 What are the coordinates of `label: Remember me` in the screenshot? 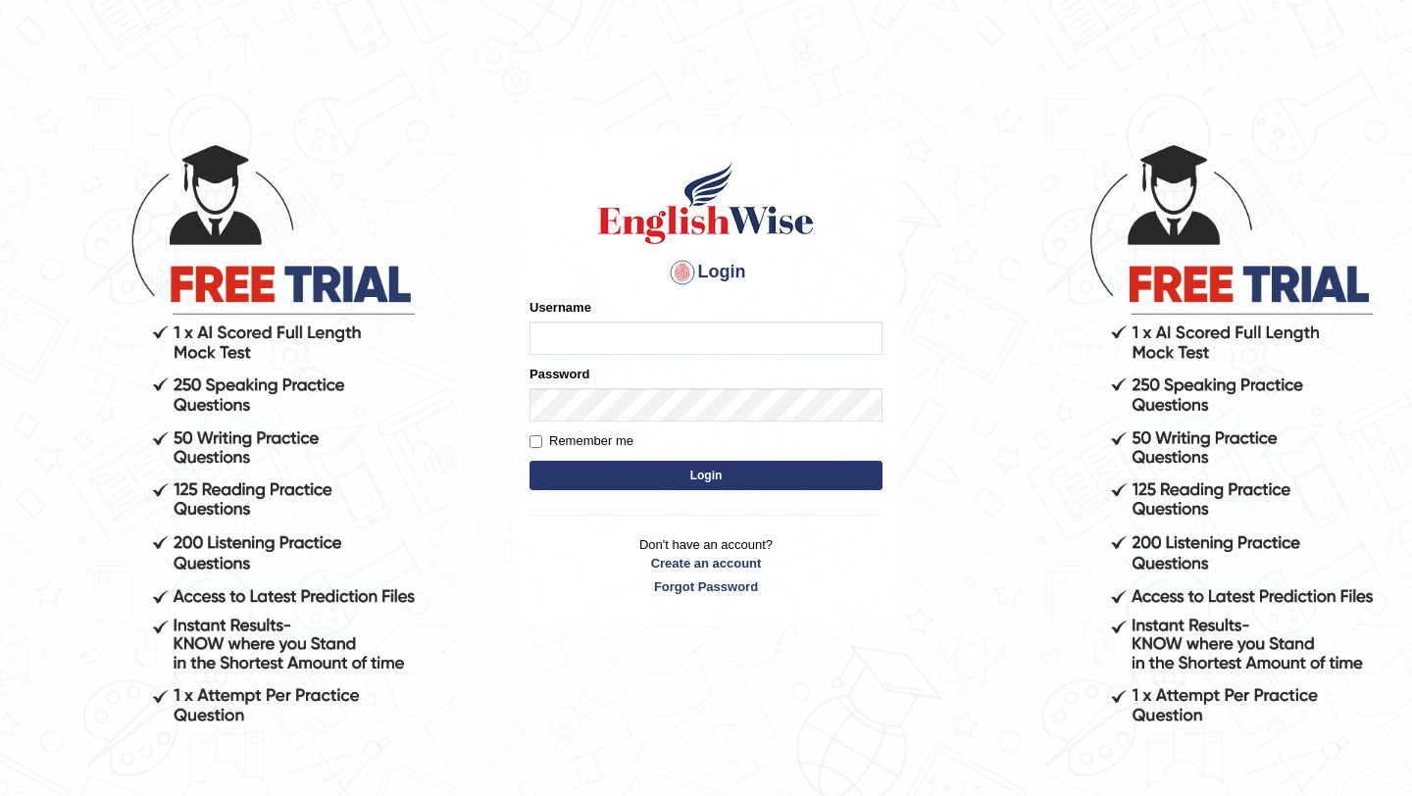 It's located at (582, 441).